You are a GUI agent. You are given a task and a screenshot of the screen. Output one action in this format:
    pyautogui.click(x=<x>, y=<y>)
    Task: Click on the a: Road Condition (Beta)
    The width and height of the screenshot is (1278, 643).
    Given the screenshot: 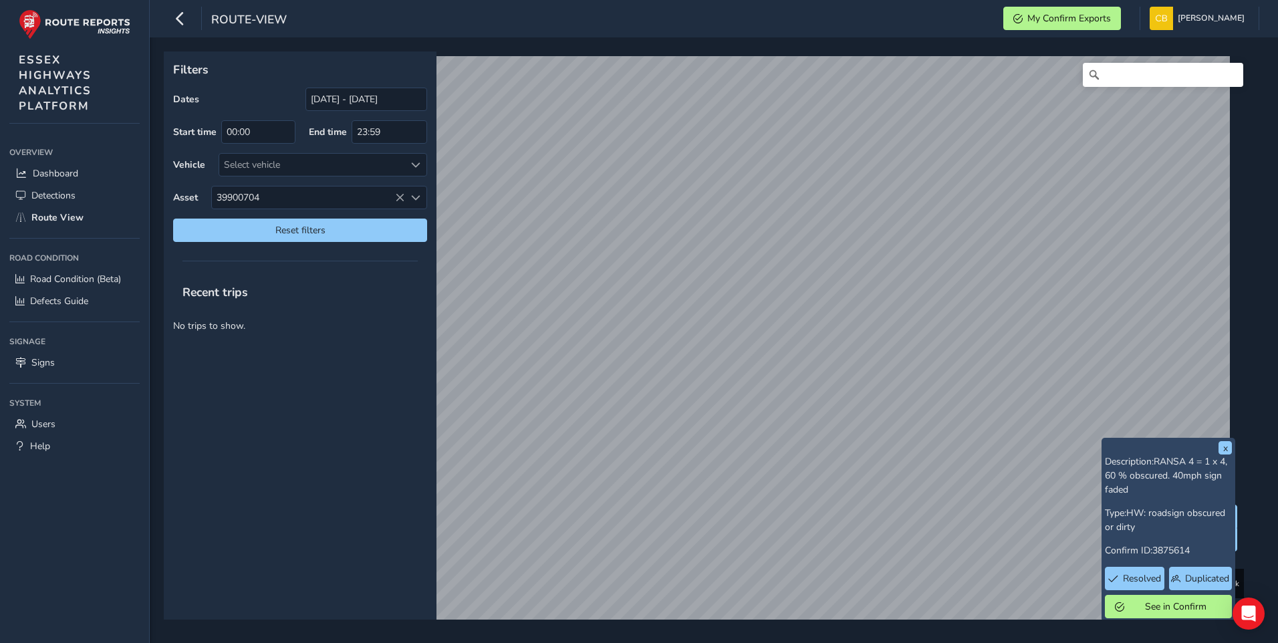 What is the action you would take?
    pyautogui.click(x=74, y=279)
    